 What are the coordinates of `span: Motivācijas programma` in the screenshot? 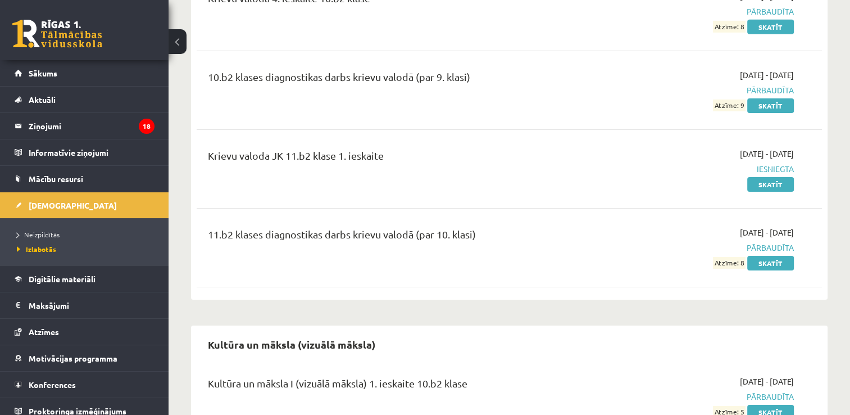 It's located at (73, 358).